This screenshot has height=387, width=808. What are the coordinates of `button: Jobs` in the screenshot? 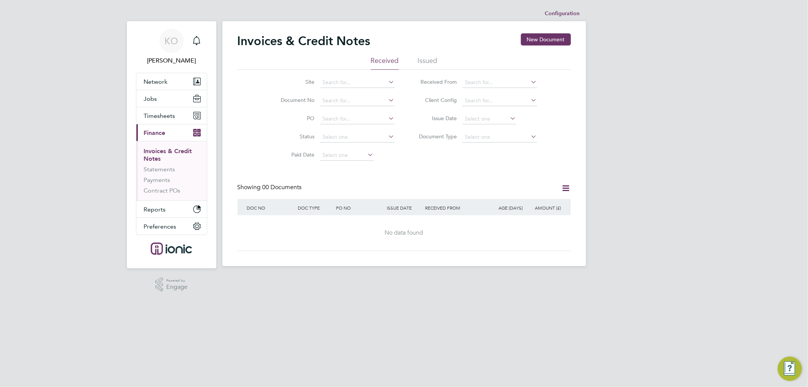 It's located at (172, 98).